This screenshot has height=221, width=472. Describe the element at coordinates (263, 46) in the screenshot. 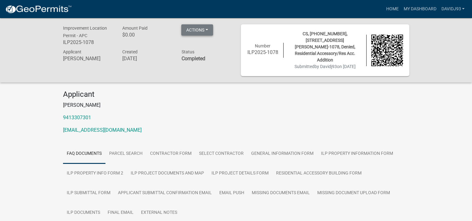

I see `span: Number` at that location.